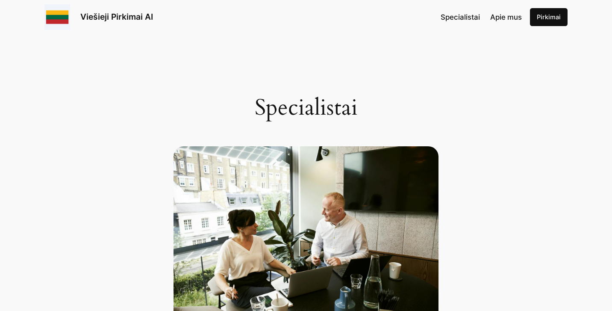  Describe the element at coordinates (306, 108) in the screenshot. I see `h1: Specialistai` at that location.